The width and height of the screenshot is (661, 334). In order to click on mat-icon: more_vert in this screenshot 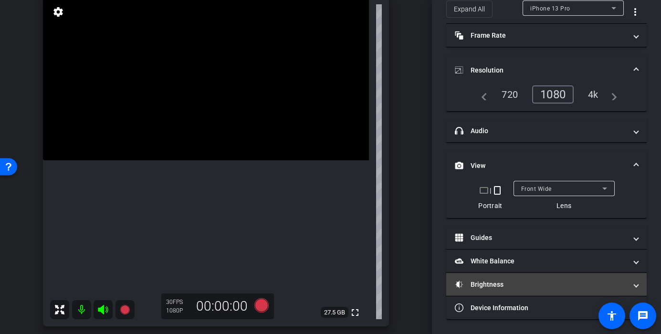, I will do `click(635, 12)`.